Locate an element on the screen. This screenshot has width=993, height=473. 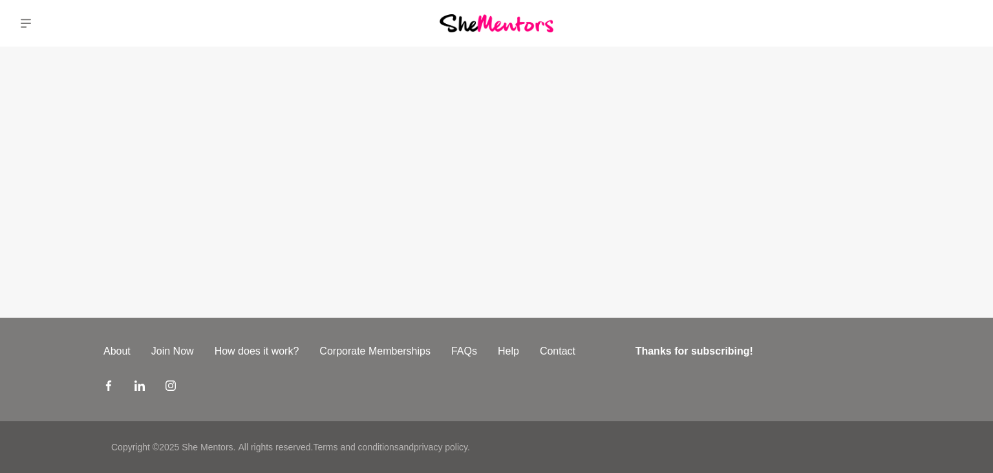
a: How does it work? is located at coordinates (257, 351).